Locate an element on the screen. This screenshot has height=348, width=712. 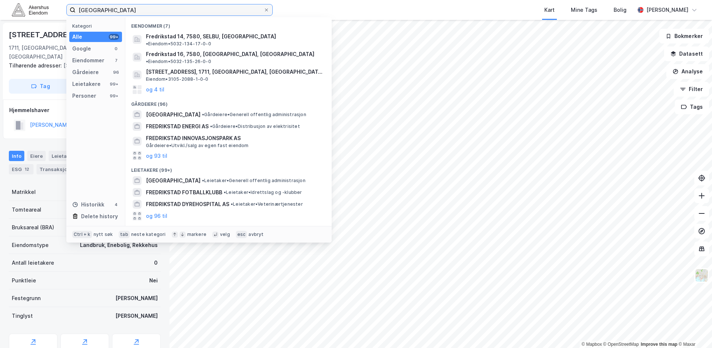
span: Gårdeiere • Utvikl./salg av egen fast eiendom is located at coordinates (197, 146).